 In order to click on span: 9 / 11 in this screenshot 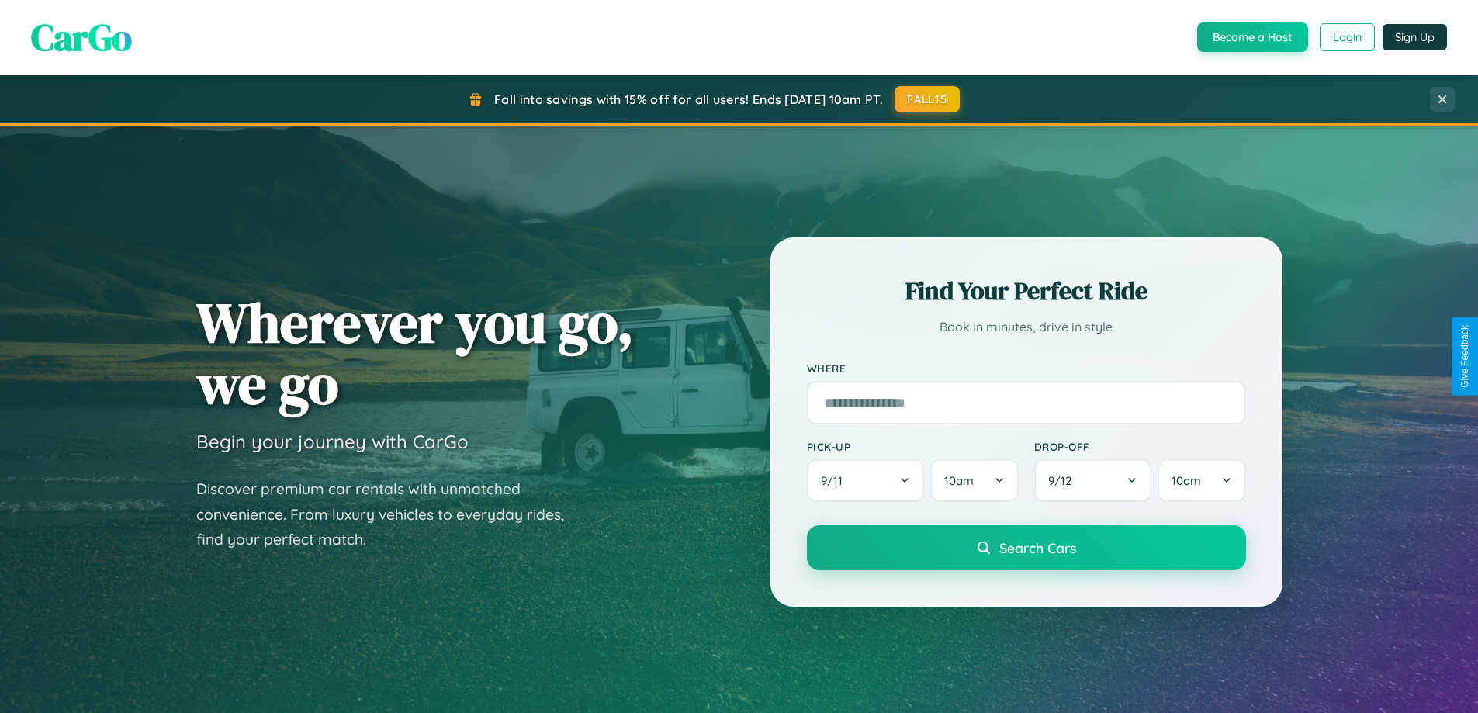, I will do `click(835, 480)`.